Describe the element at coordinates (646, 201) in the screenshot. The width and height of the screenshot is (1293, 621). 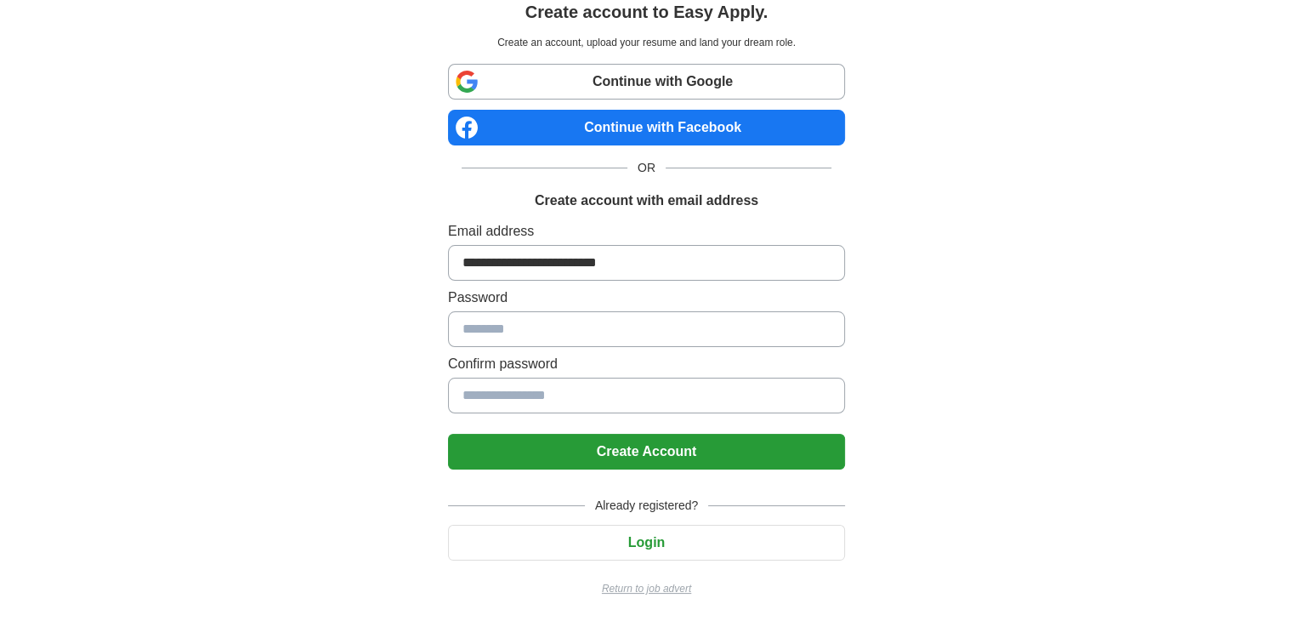
I see `h1: Create account with email address` at that location.